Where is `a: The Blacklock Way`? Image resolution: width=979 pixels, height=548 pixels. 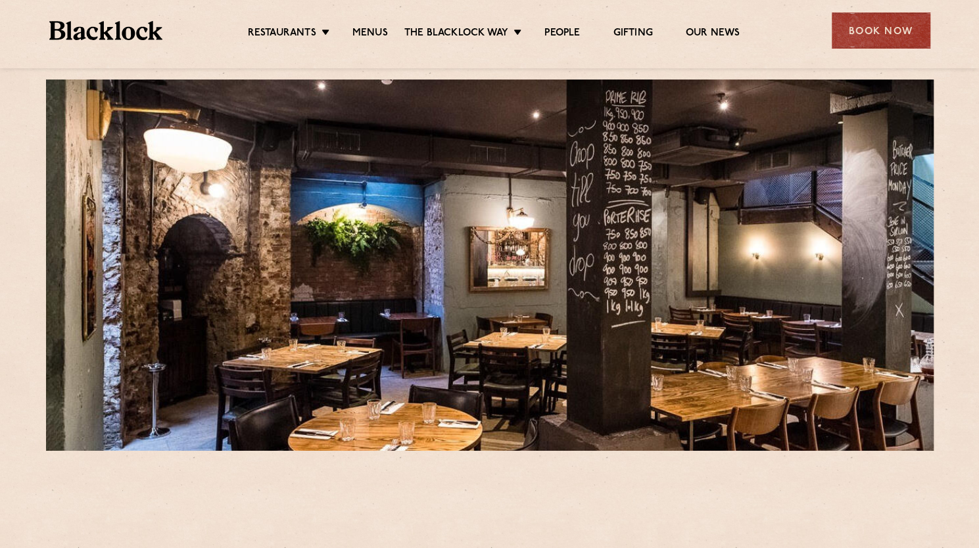 a: The Blacklock Way is located at coordinates (456, 34).